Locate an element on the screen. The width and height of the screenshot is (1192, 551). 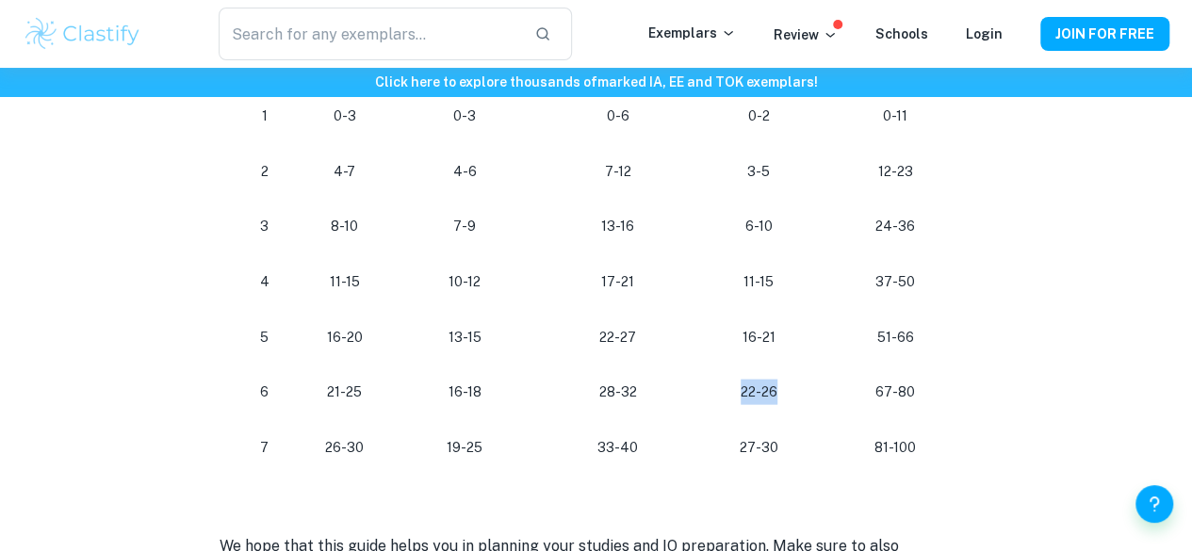
p: 16-20 is located at coordinates (344, 337).